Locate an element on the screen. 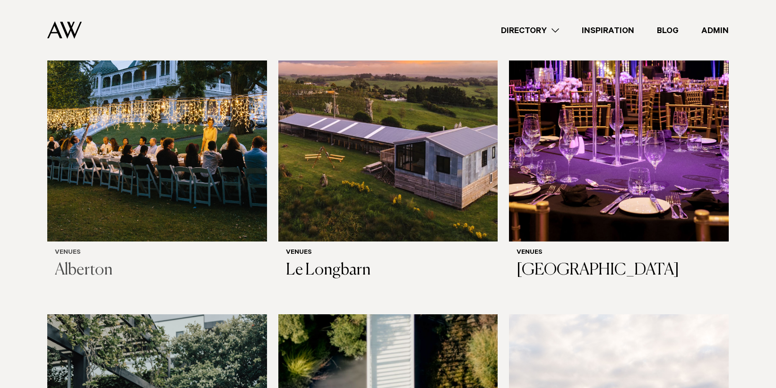  a: Inspiration is located at coordinates (608, 30).